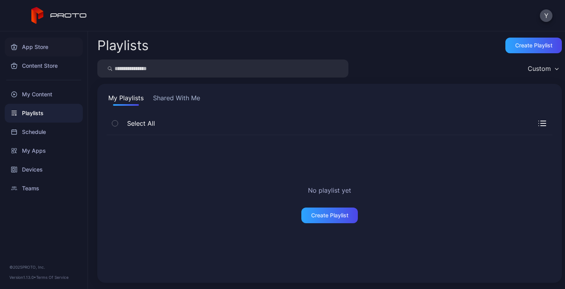  What do you see at coordinates (542, 69) in the screenshot?
I see `button: Custom` at bounding box center [542, 69].